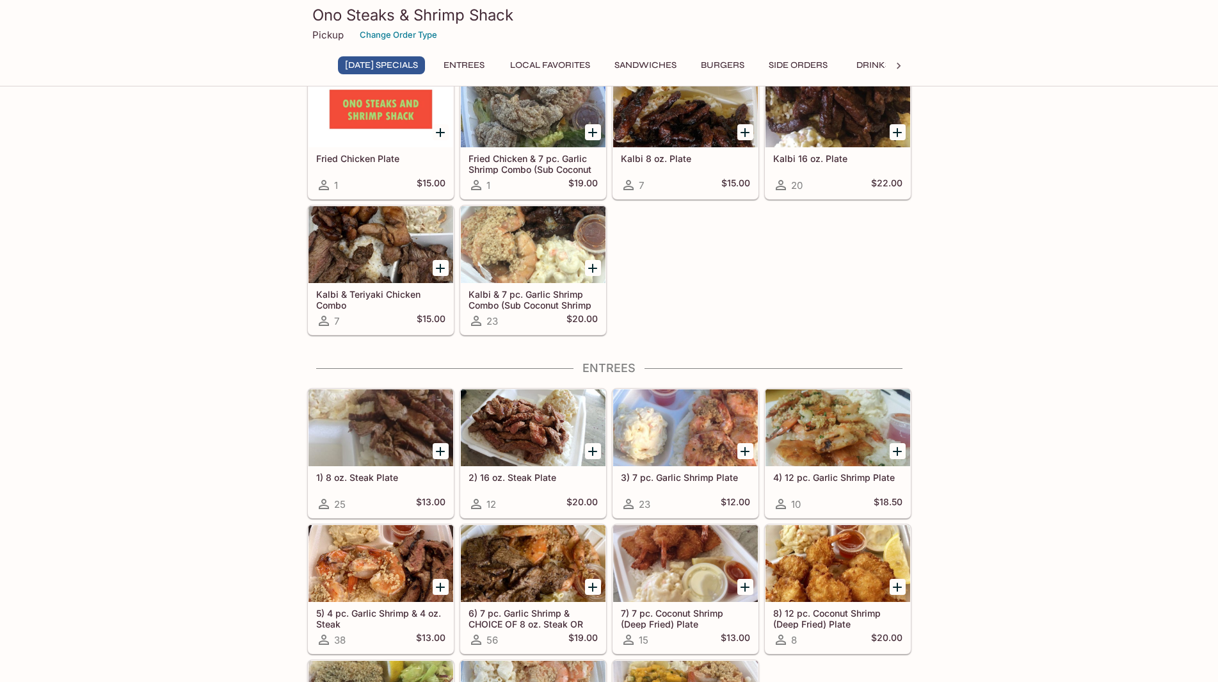  Describe the element at coordinates (593, 268) in the screenshot. I see `button: Add Kalbi & 7 pc. Garlic Shrimp Combo (Sub Coconut Shrimp Available)` at that location.